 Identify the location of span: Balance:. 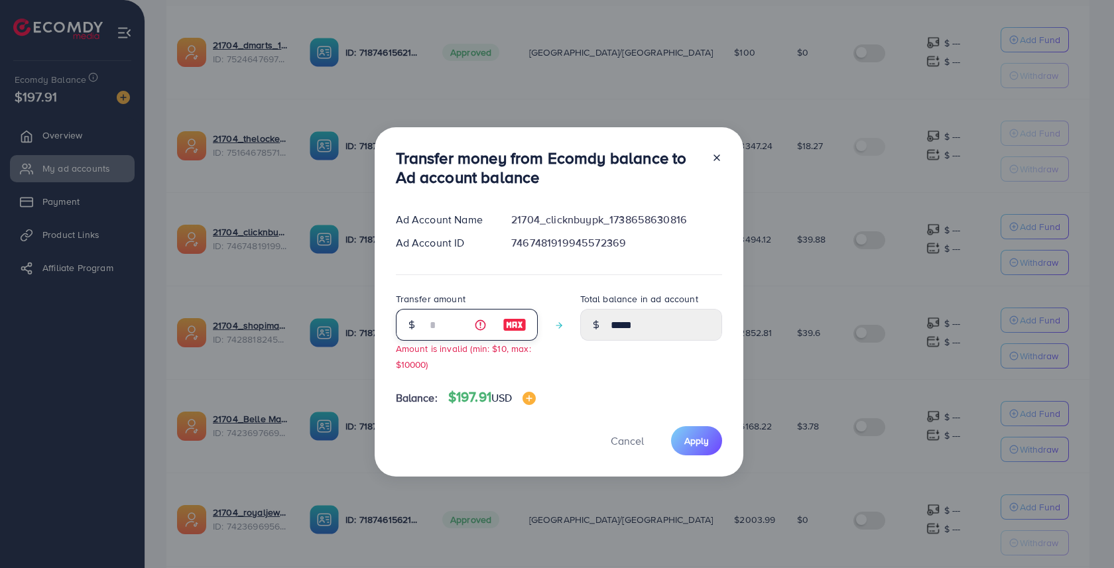
(416, 398).